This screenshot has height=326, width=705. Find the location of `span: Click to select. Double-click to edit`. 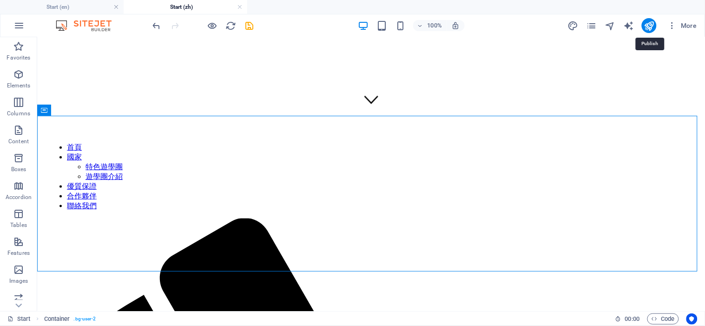

span: Click to select. Double-click to edit is located at coordinates (57, 319).